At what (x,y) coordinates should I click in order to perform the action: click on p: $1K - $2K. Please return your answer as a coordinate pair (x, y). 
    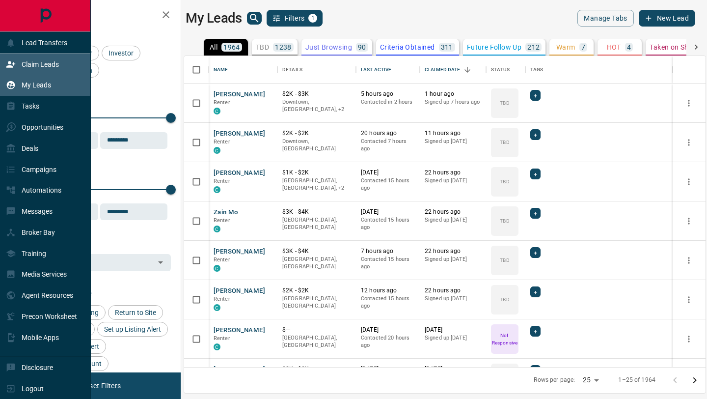
    Looking at the image, I should click on (317, 172).